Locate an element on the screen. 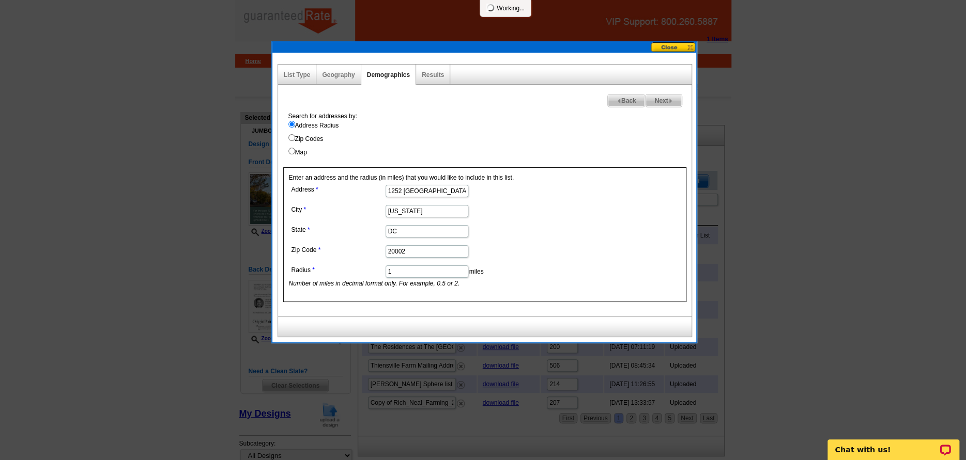 The image size is (966, 460). label: Address Radius is located at coordinates (490, 126).